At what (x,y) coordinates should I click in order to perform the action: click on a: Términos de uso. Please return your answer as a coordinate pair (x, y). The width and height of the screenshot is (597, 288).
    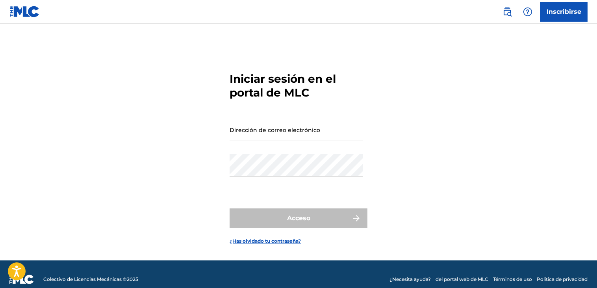
    Looking at the image, I should click on (512, 279).